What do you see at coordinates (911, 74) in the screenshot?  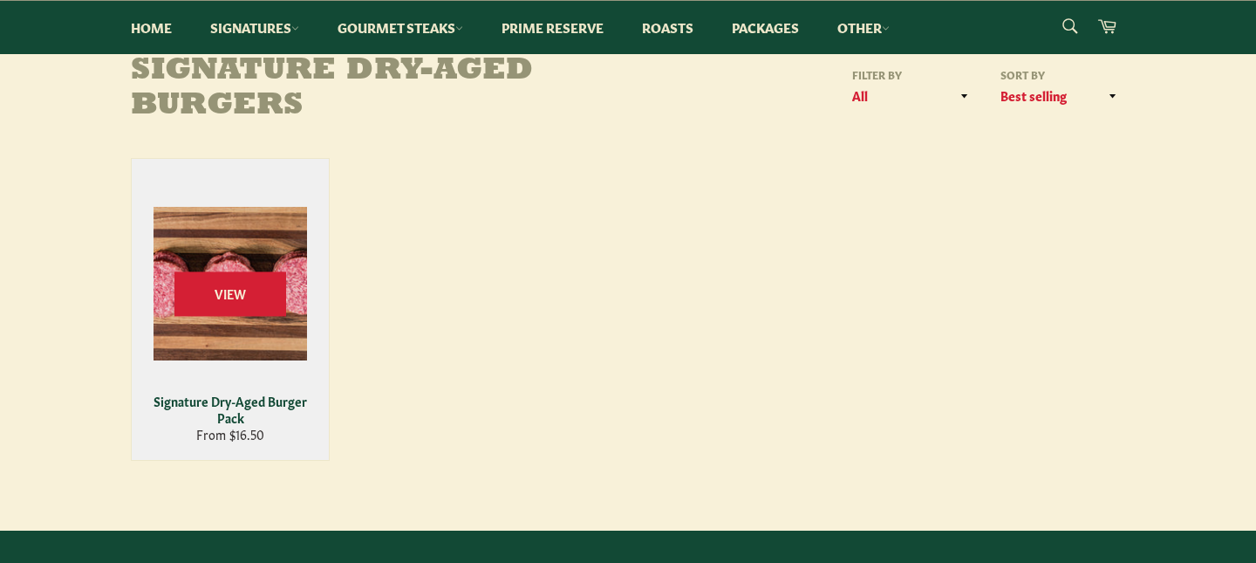 I see `label: Filter by` at bounding box center [911, 74].